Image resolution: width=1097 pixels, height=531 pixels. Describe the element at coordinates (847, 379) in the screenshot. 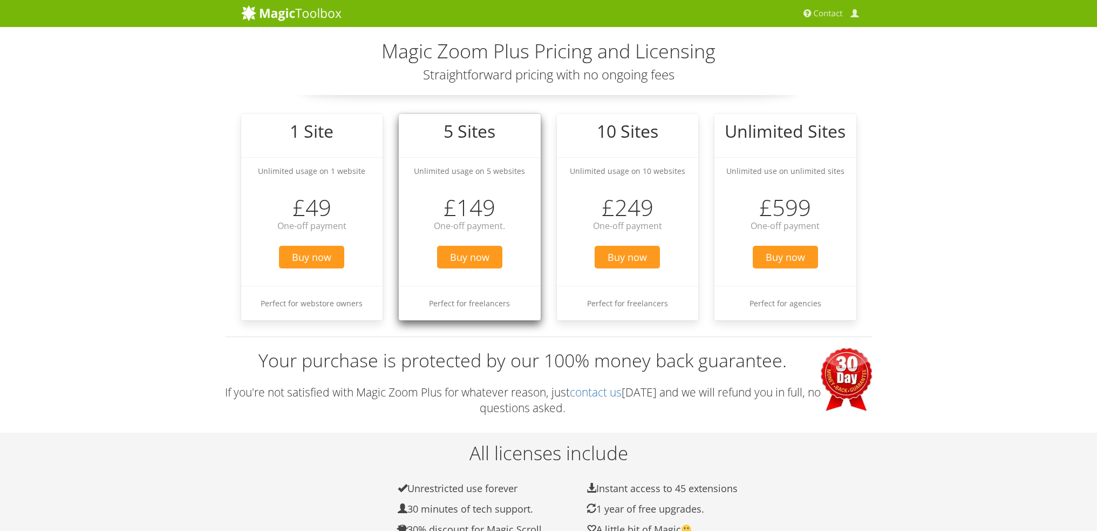

I see `img: 30 days money-back guarantee` at that location.